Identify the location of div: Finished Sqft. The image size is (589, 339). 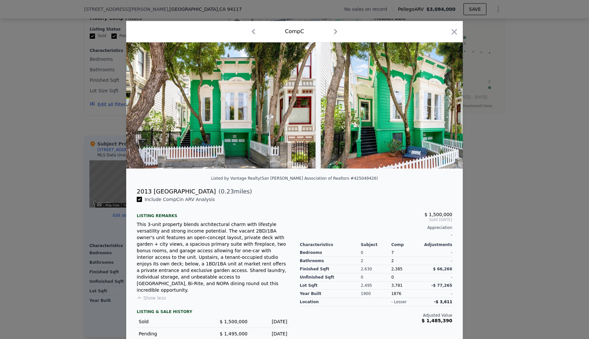
(330, 269).